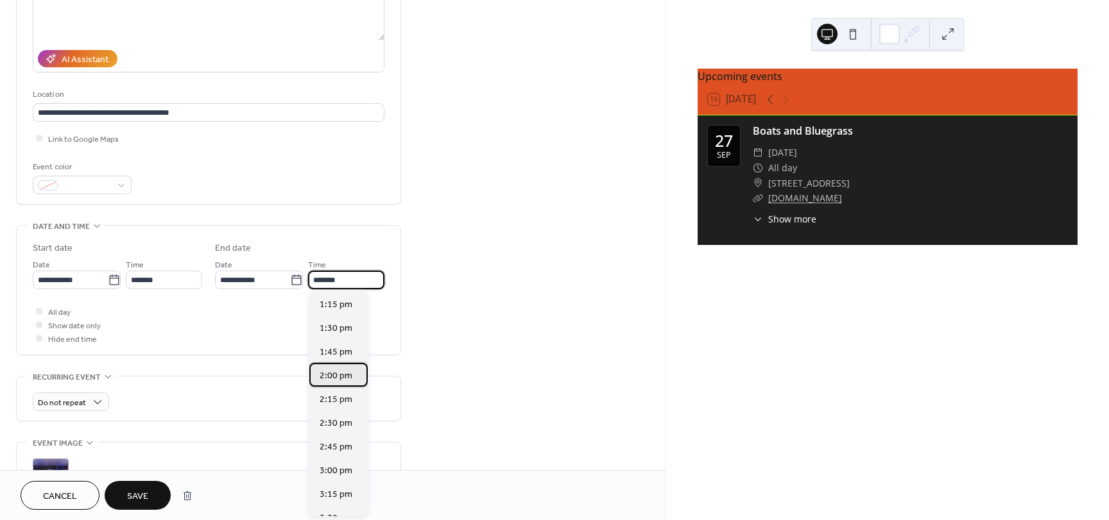 The width and height of the screenshot is (1109, 520). Describe the element at coordinates (336, 329) in the screenshot. I see `span: 1:30 pm` at that location.